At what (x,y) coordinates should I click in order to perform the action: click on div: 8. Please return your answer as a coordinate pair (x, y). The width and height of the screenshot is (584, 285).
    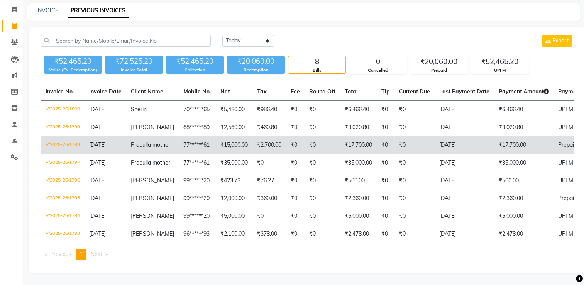
    Looking at the image, I should click on (317, 62).